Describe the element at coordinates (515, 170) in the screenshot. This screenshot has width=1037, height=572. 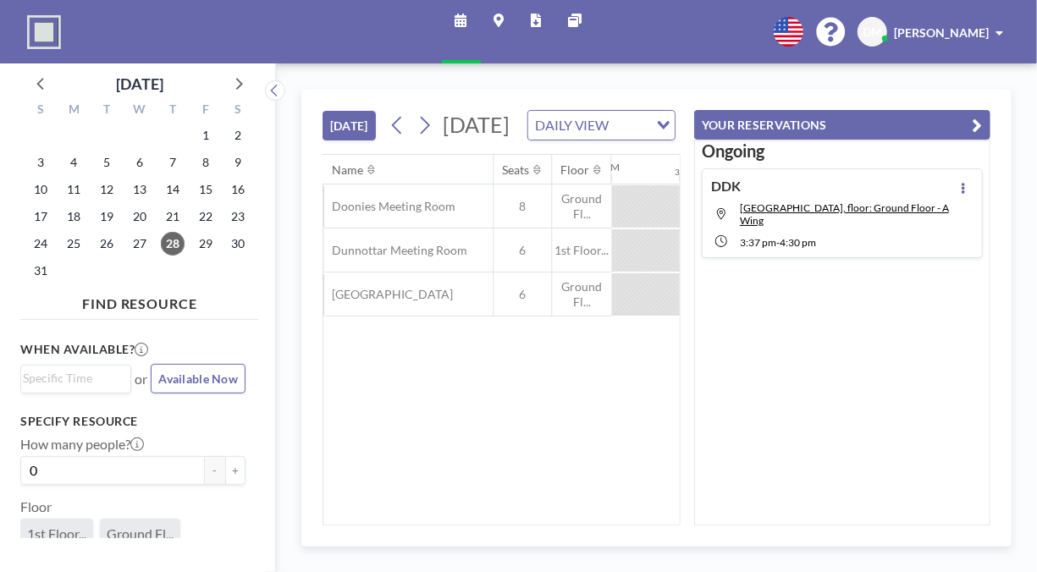
I see `div: Seats` at that location.